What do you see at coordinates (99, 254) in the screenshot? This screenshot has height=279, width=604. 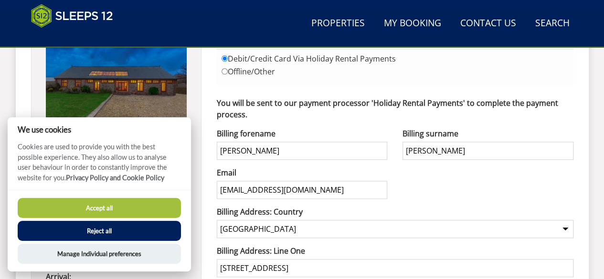 I see `button: Manage Individual preferences` at bounding box center [99, 254].